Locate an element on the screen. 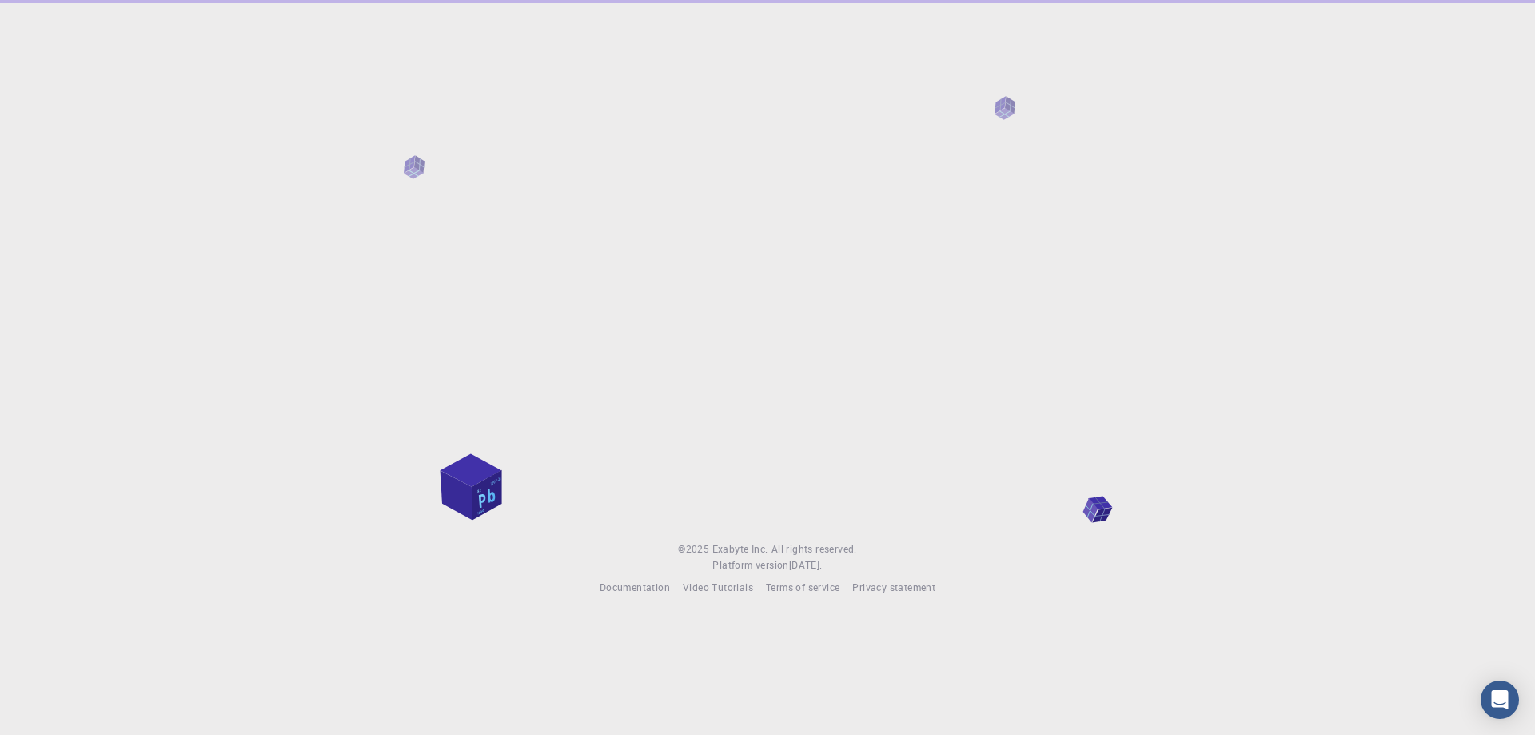 The height and width of the screenshot is (735, 1535). span: © 2025 is located at coordinates (695, 549).